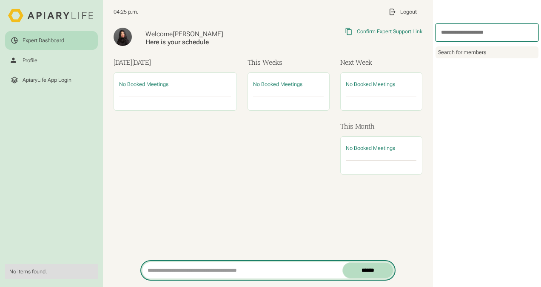  I want to click on a: Expert Dashboard, so click(51, 40).